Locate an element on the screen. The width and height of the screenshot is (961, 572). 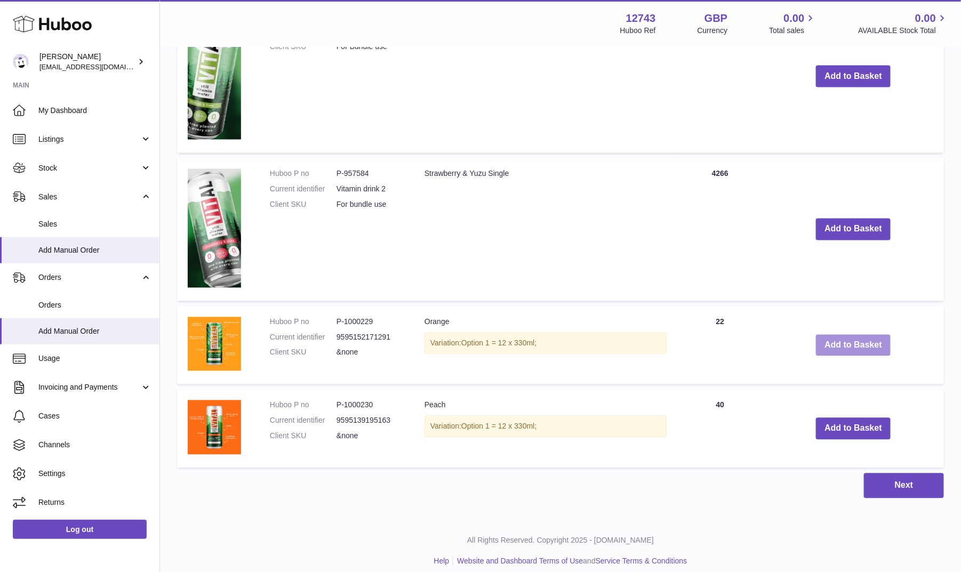
td: Strawberry & Yuzu Single is located at coordinates (546, 230).